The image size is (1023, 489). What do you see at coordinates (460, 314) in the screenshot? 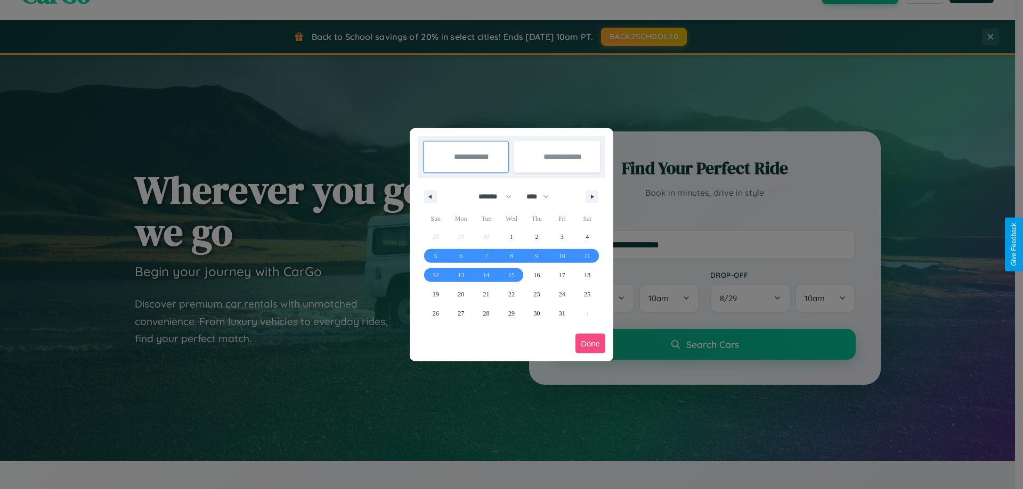
I see `button: 27` at bounding box center [460, 314].